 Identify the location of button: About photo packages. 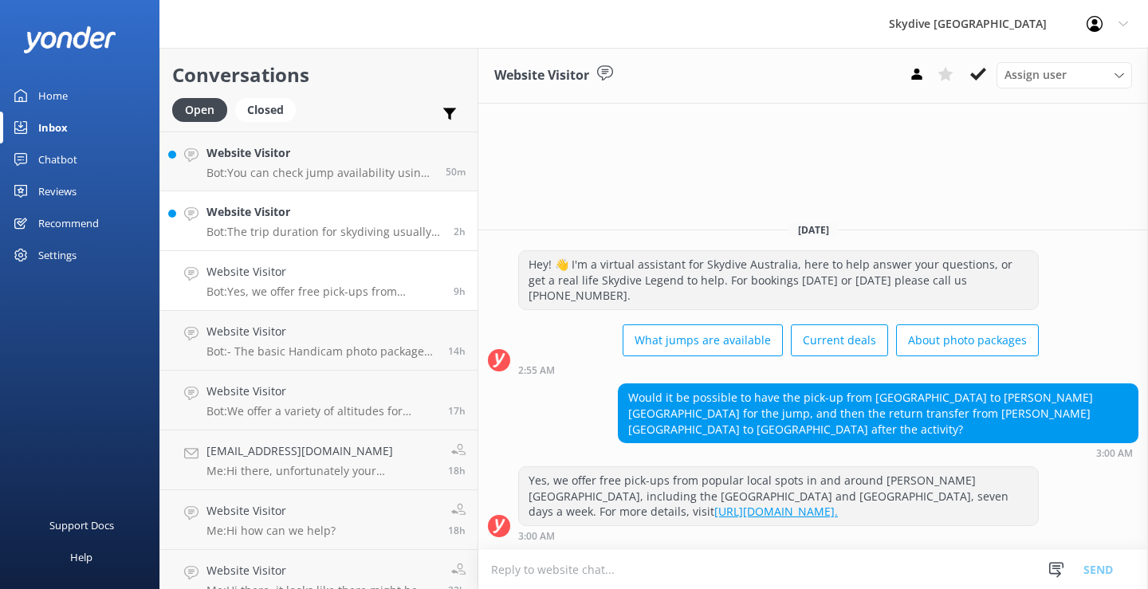
(967, 341).